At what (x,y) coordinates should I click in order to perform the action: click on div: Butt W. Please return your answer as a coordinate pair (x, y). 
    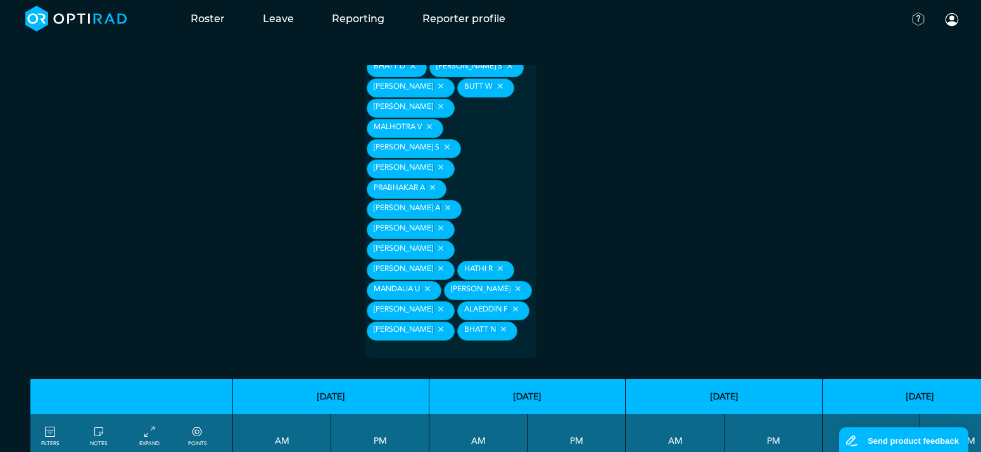
    Looking at the image, I should click on (486, 88).